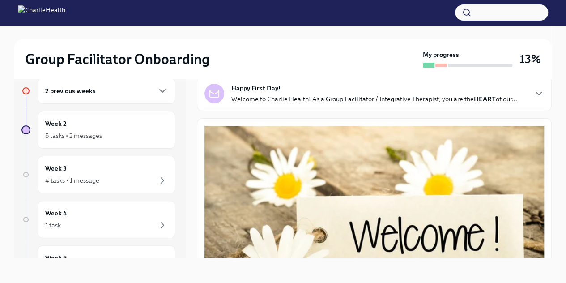 Image resolution: width=566 pixels, height=283 pixels. Describe the element at coordinates (530, 59) in the screenshot. I see `h3: 13%` at that location.